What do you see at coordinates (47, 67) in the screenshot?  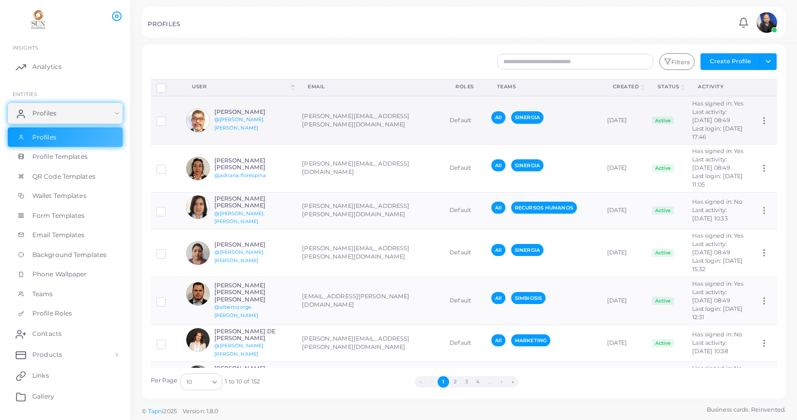 I see `span: Analytics` at bounding box center [47, 67].